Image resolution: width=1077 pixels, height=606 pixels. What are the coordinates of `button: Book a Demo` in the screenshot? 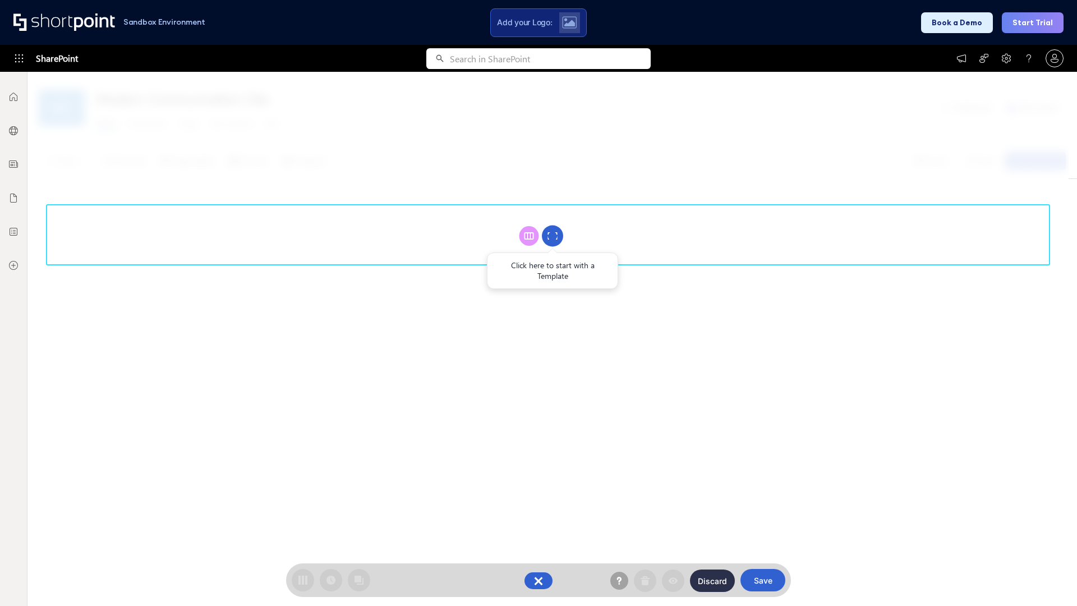 It's located at (957, 22).